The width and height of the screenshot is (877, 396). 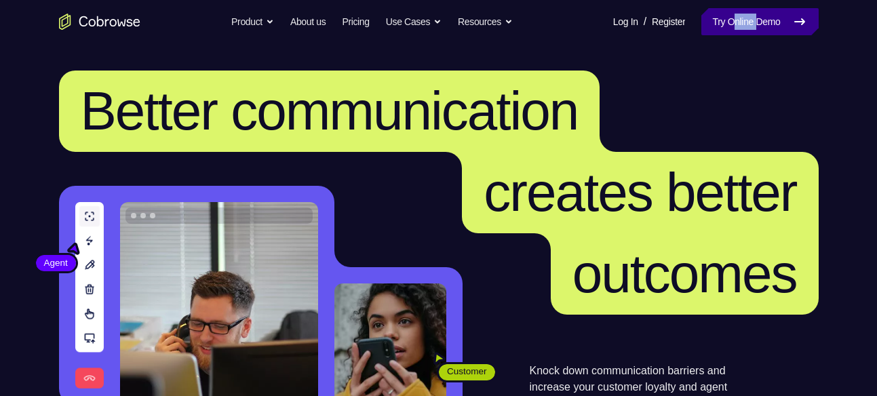 What do you see at coordinates (485, 22) in the screenshot?
I see `button: Resources` at bounding box center [485, 22].